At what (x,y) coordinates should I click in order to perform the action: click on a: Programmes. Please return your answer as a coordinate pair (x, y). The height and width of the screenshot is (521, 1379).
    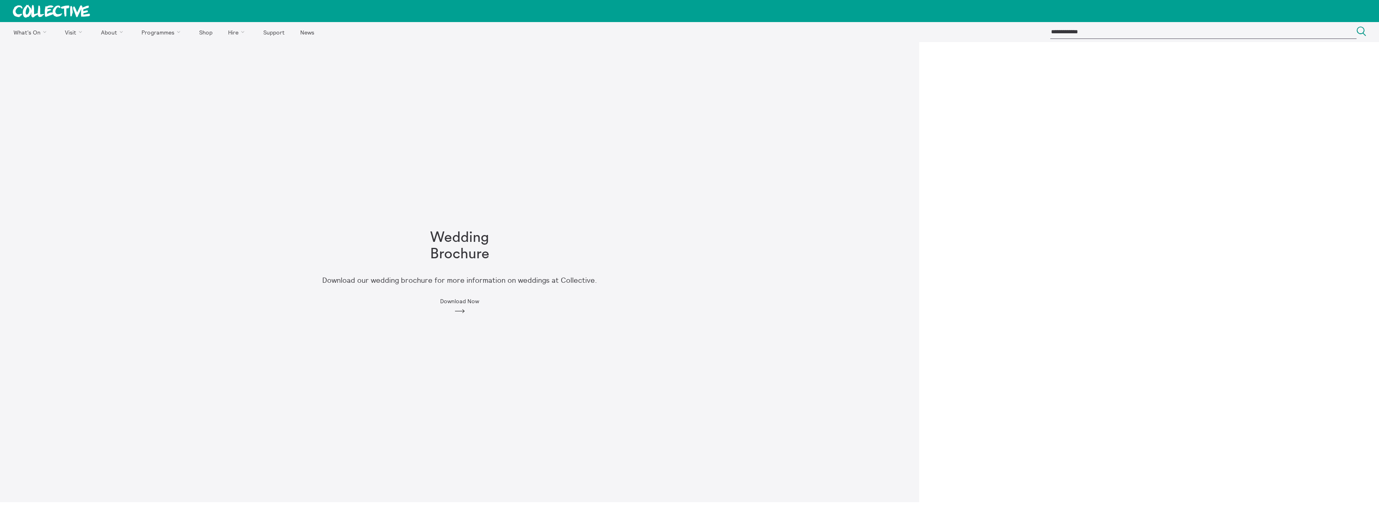
    Looking at the image, I should click on (163, 32).